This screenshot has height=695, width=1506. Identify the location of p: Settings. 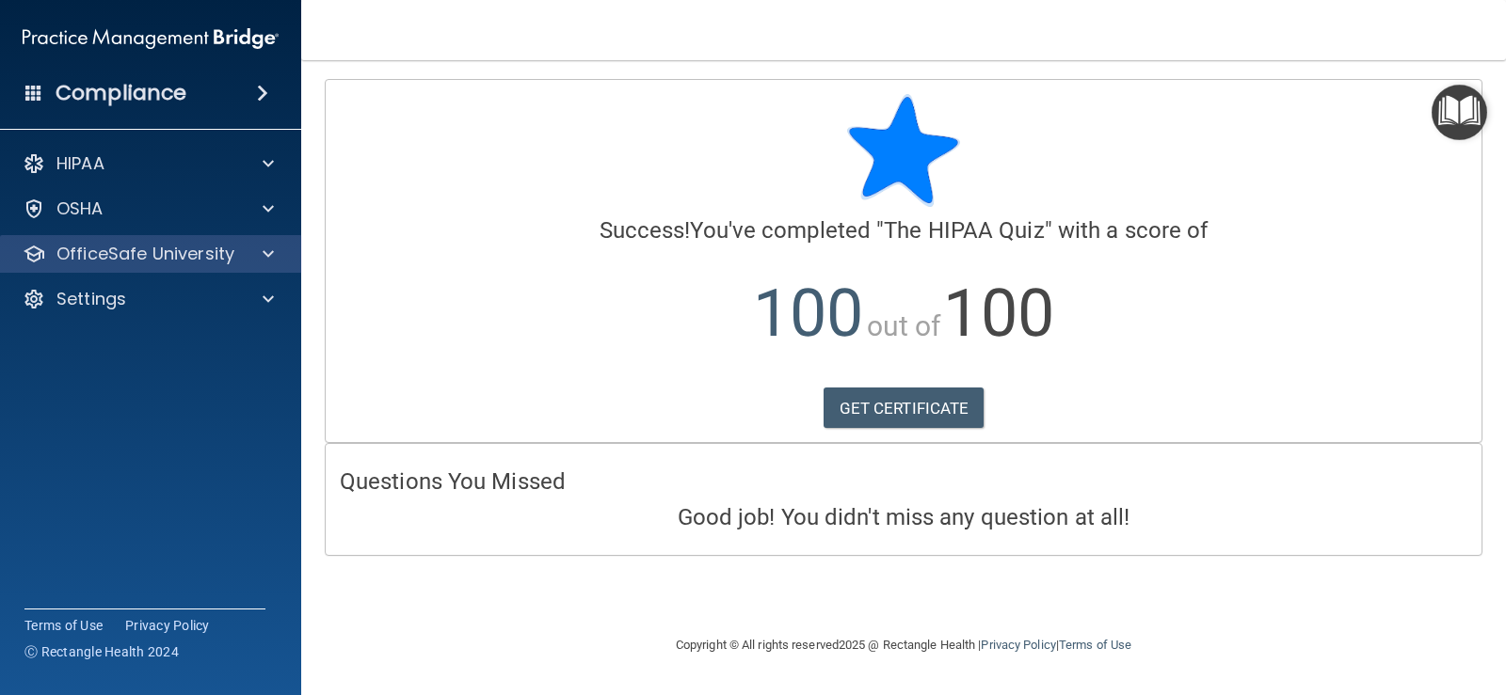
(91, 299).